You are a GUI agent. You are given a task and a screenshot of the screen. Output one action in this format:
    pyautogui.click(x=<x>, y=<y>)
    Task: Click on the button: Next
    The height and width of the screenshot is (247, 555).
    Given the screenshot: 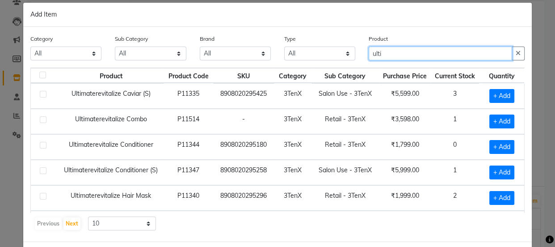 What is the action you would take?
    pyautogui.click(x=72, y=223)
    